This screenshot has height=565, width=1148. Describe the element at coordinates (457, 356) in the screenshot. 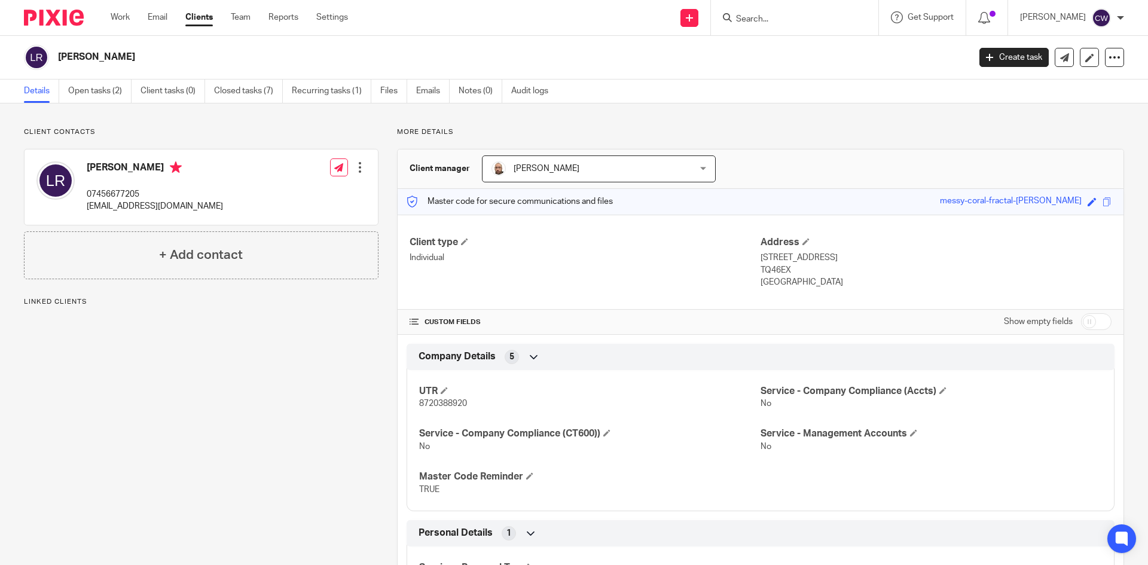

I see `span: Company Details` at that location.